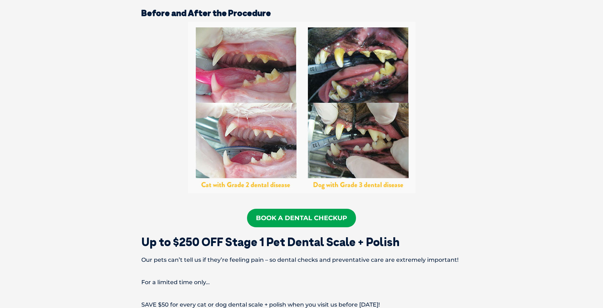  What do you see at coordinates (302, 283) in the screenshot?
I see `p: For a limited time only…` at bounding box center [302, 283].